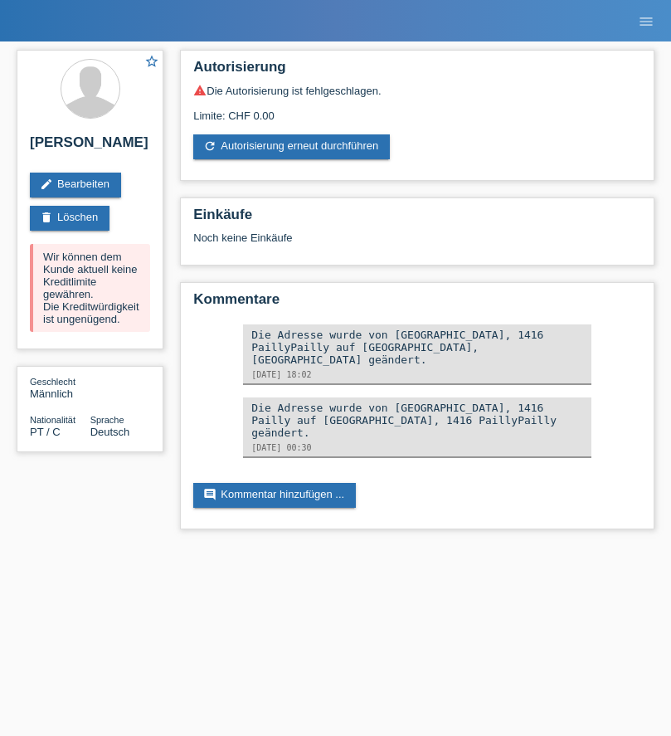  Describe the element at coordinates (90, 288) in the screenshot. I see `div: Wir können dem Kunde aktuell keine Kreditlimite gewähren. Die Kreditwürdigkeit ist ungenügend.` at that location.